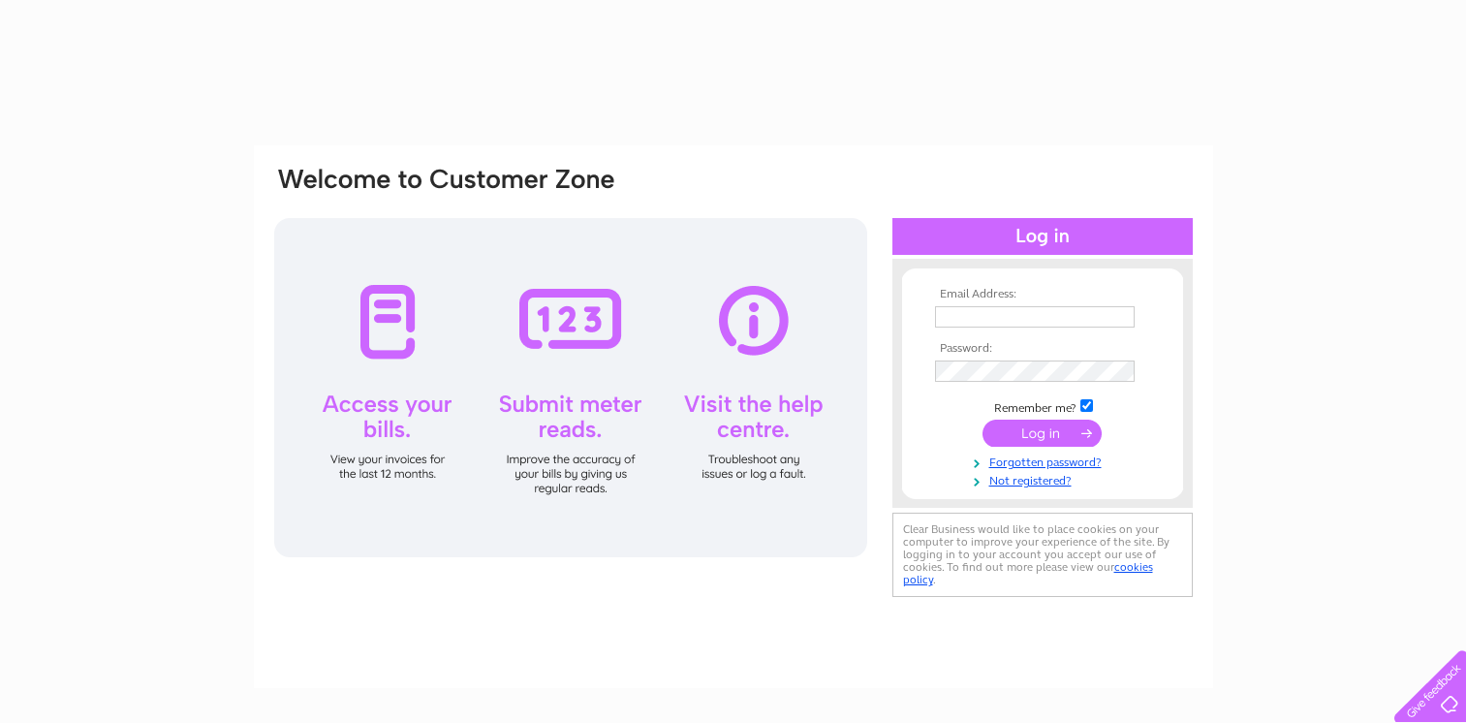 The image size is (1466, 723). What do you see at coordinates (1044, 460) in the screenshot?
I see `a: Forgotten password?` at bounding box center [1044, 460].